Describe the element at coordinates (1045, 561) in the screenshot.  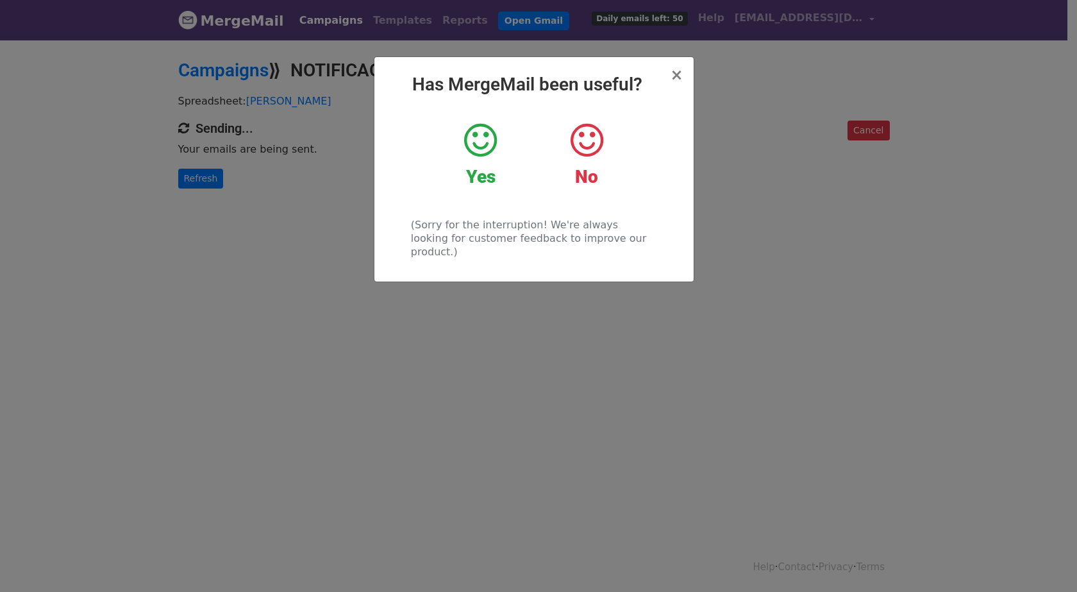
I see `div: Chat Widget` at that location.